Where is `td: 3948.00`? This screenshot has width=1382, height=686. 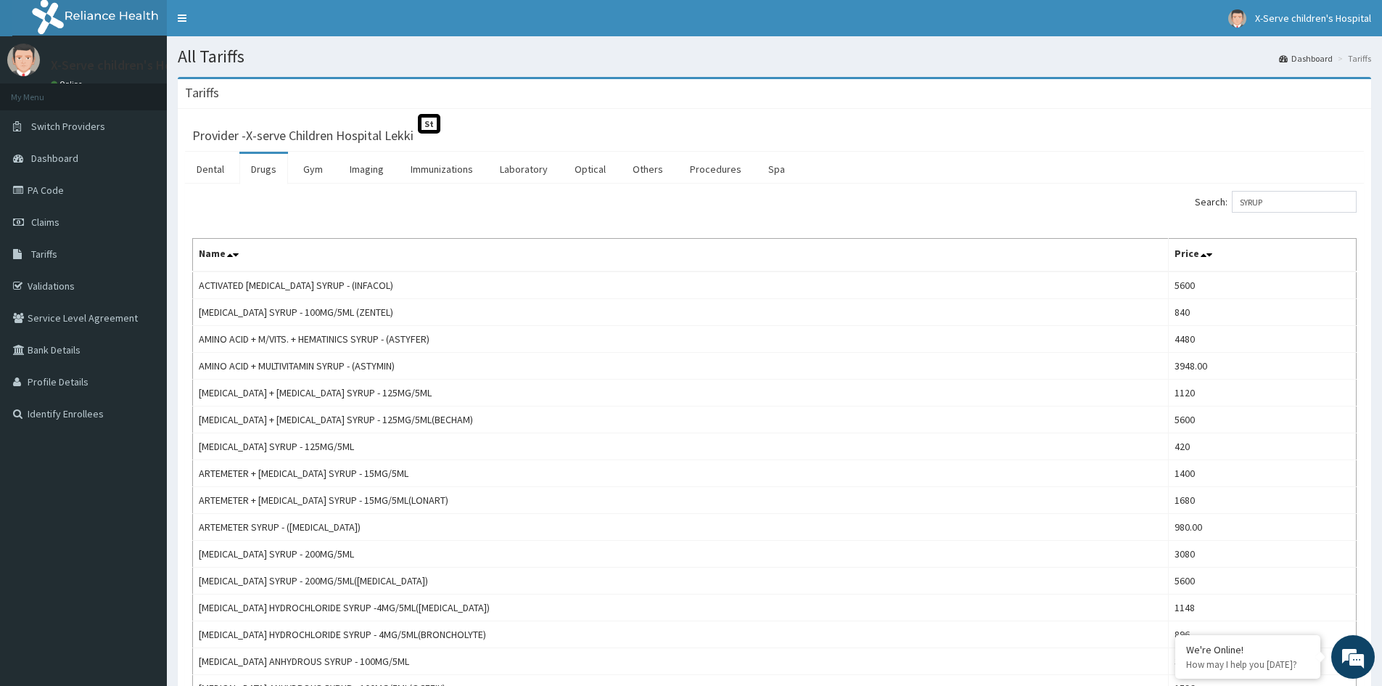 td: 3948.00 is located at coordinates (1262, 366).